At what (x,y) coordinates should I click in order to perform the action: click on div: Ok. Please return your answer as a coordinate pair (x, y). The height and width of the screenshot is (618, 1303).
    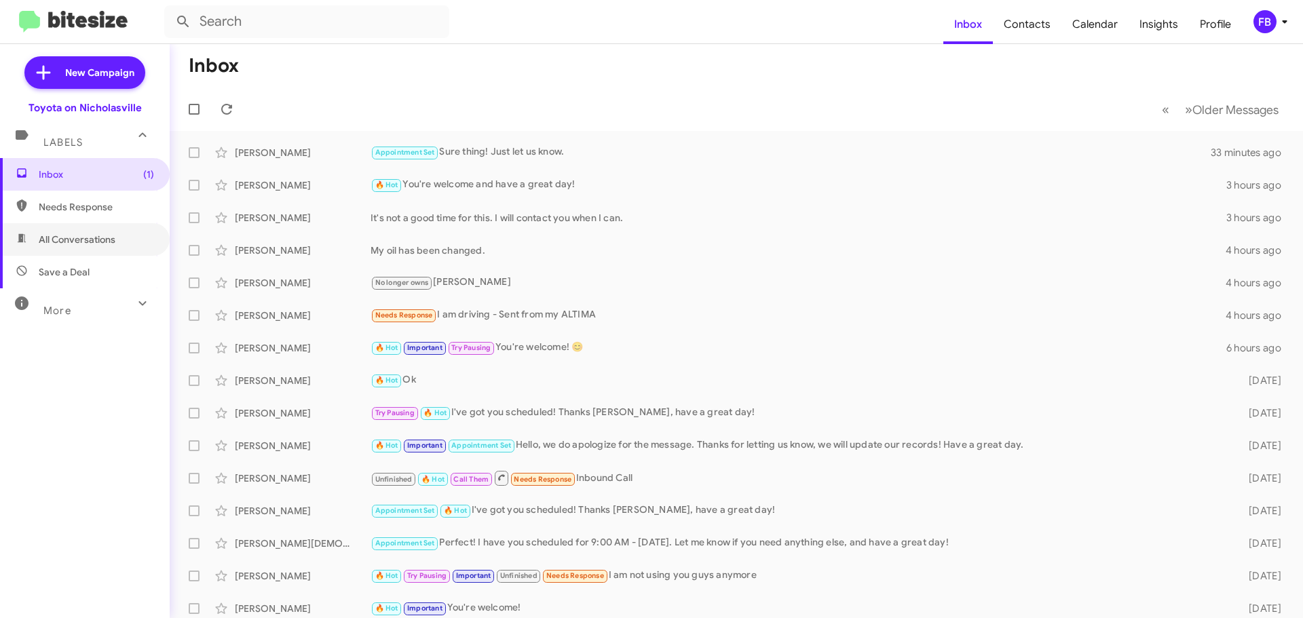
    Looking at the image, I should click on (799, 380).